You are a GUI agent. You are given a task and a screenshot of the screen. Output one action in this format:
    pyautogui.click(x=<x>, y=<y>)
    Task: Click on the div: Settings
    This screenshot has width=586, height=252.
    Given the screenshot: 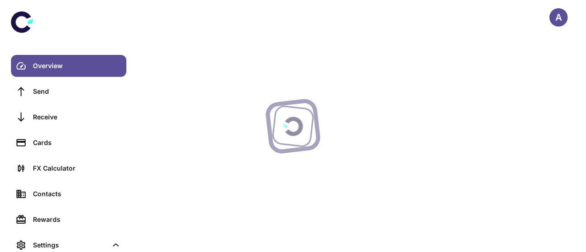 What is the action you would take?
    pyautogui.click(x=70, y=246)
    